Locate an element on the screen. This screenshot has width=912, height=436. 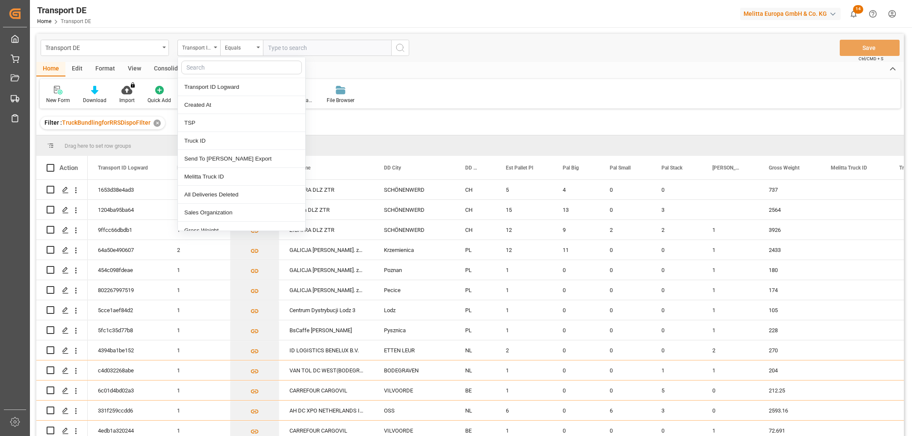
div: 3 is located at coordinates (676, 411).